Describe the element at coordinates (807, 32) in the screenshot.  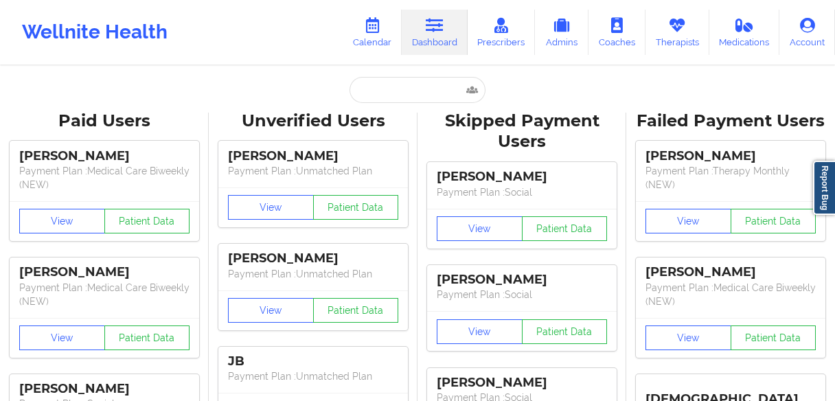
I see `a: Account` at that location.